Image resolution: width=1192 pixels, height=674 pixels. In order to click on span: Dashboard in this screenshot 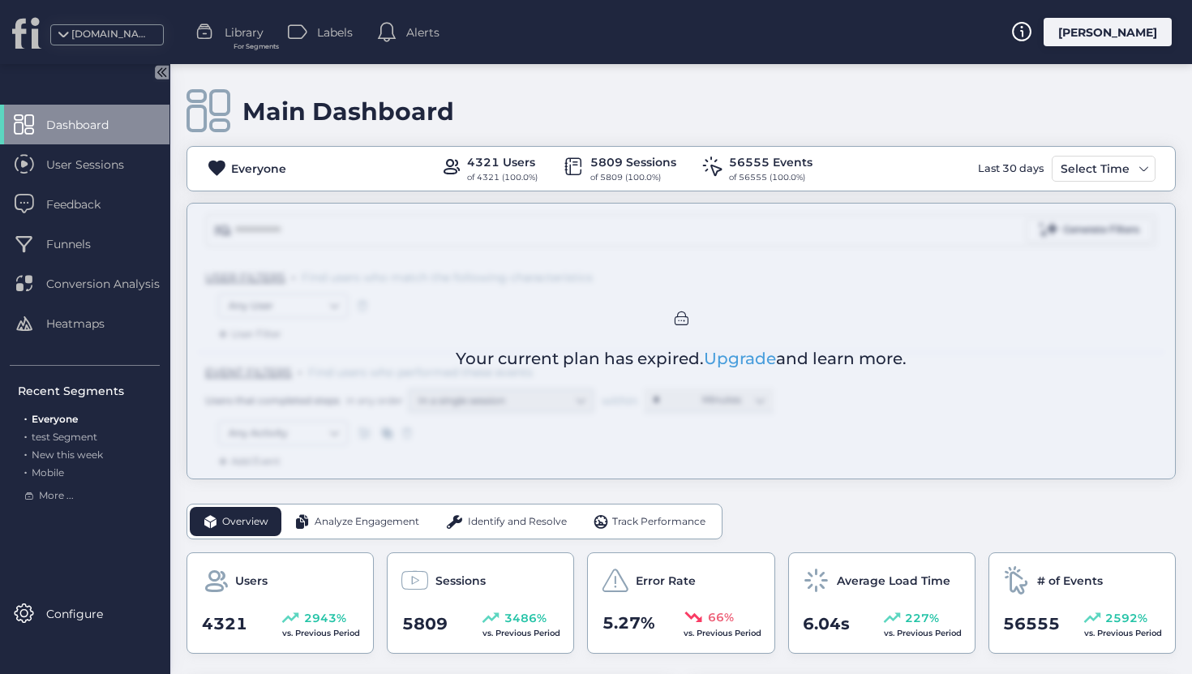, I will do `click(89, 125)`.